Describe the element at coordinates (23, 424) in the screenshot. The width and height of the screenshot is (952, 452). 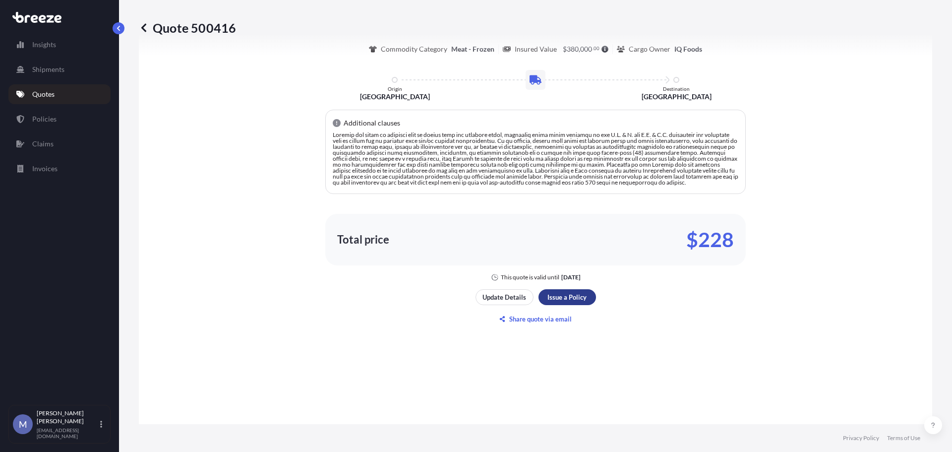
I see `span: M` at that location.